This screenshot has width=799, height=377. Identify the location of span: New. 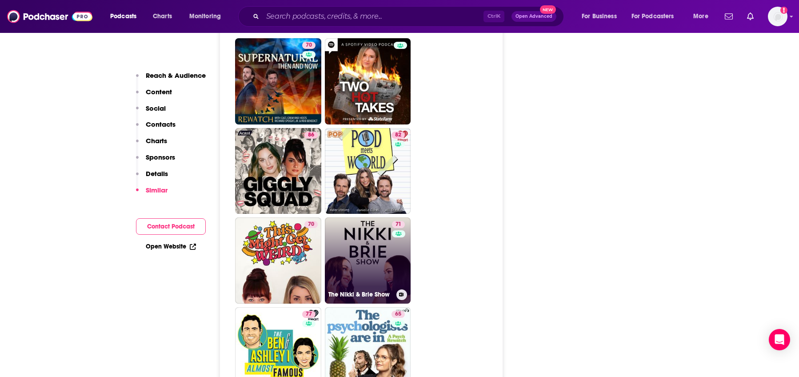
(548, 9).